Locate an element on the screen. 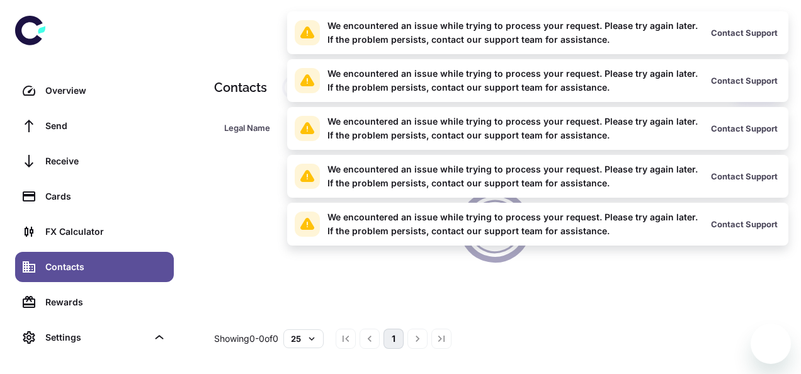 This screenshot has height=374, width=801. a: Rewards is located at coordinates (94, 302).